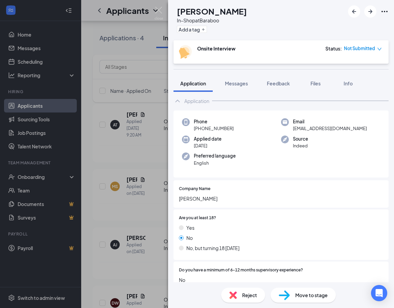  What do you see at coordinates (198, 218) in the screenshot?
I see `span: Are you at least 18?` at bounding box center [198, 218].